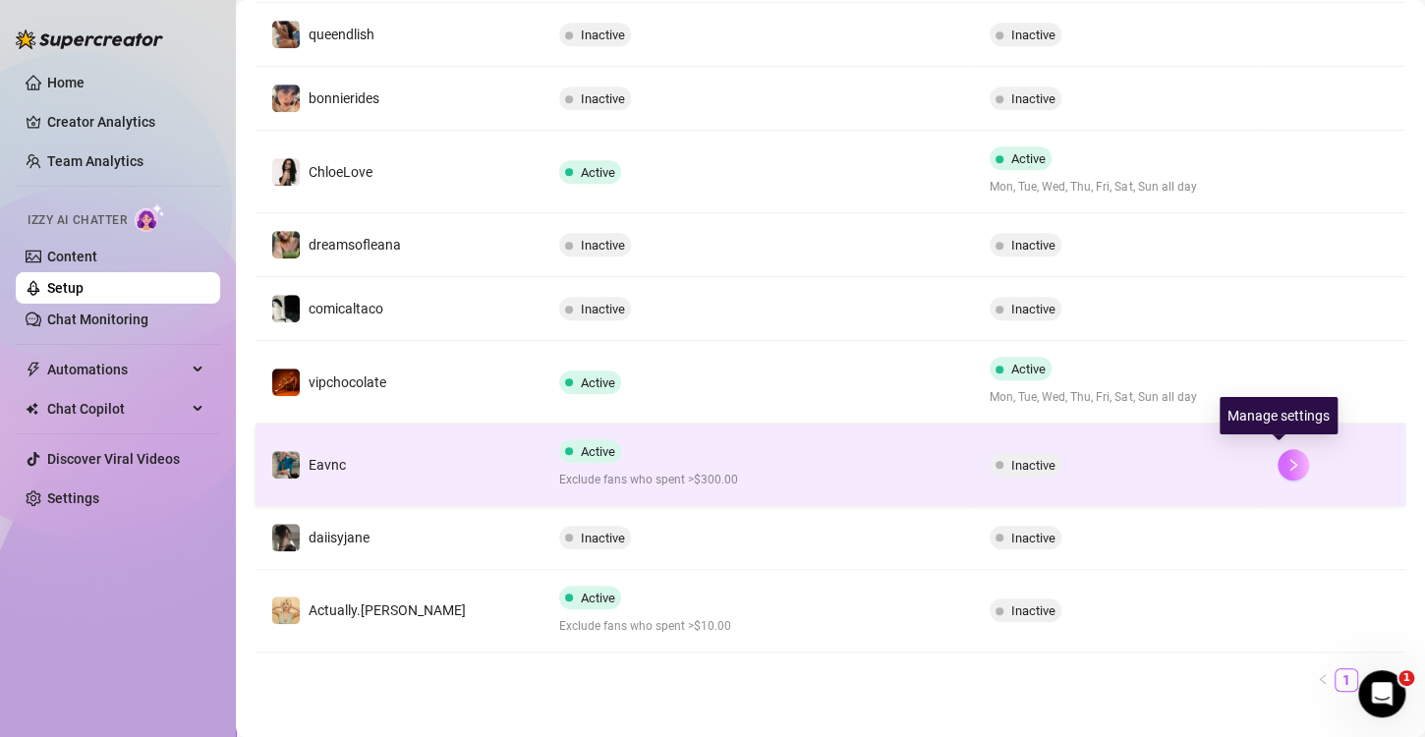 The image size is (1425, 737). Describe the element at coordinates (77, 220) in the screenshot. I see `span: Izzy AI Chatter` at that location.